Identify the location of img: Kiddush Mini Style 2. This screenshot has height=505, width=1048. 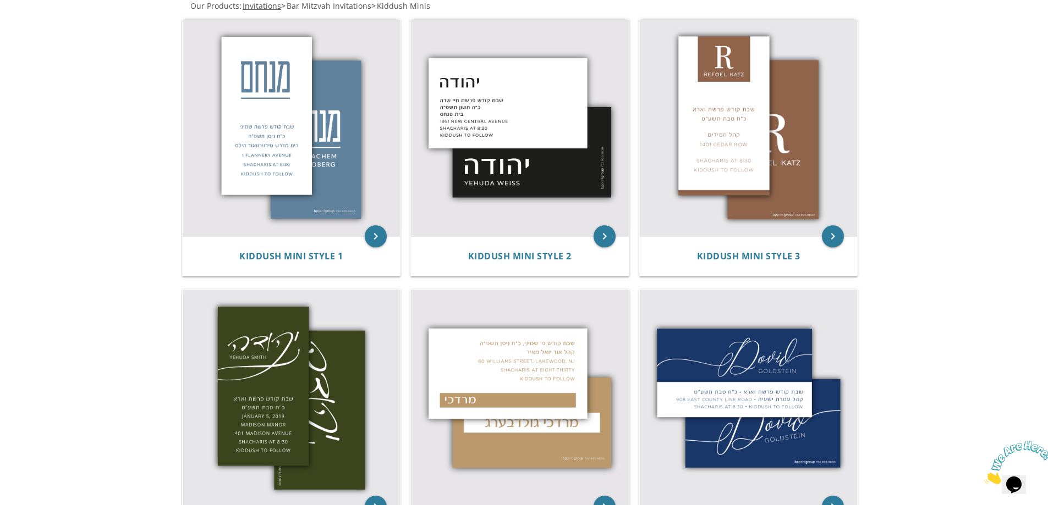
(520, 128).